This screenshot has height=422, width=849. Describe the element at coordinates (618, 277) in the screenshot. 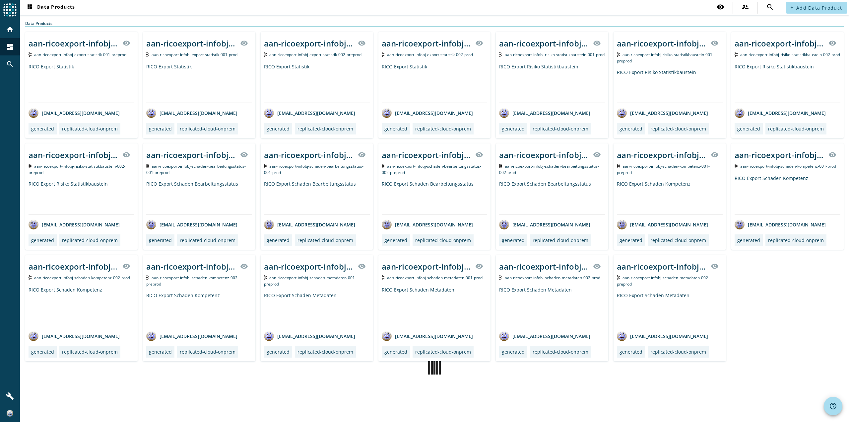

I see `img: Kafka Topic: aan-ricoexport-infobj-schaden-metadaten-002-preprod` at that location.